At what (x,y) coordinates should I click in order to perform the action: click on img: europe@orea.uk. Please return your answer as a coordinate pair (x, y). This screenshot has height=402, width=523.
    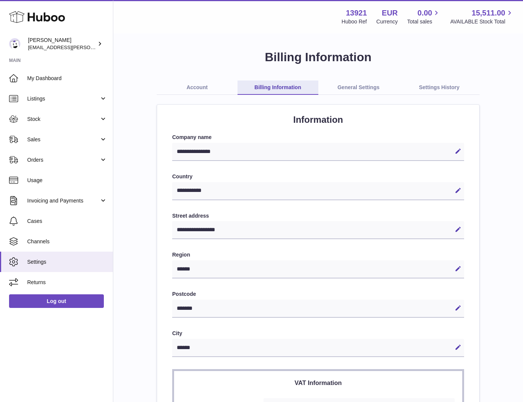
    Looking at the image, I should click on (15, 44).